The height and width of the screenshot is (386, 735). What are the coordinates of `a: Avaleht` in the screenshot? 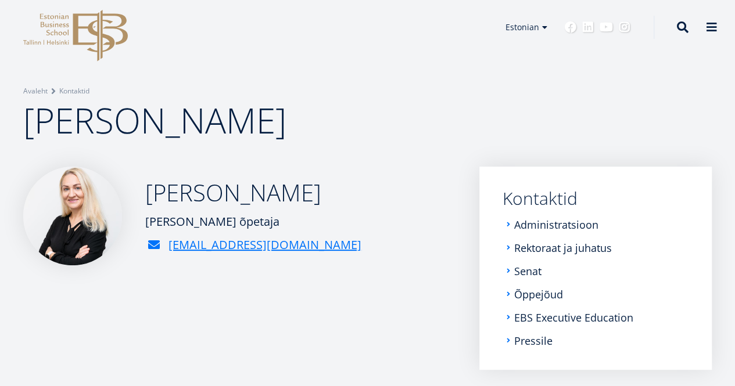 It's located at (35, 91).